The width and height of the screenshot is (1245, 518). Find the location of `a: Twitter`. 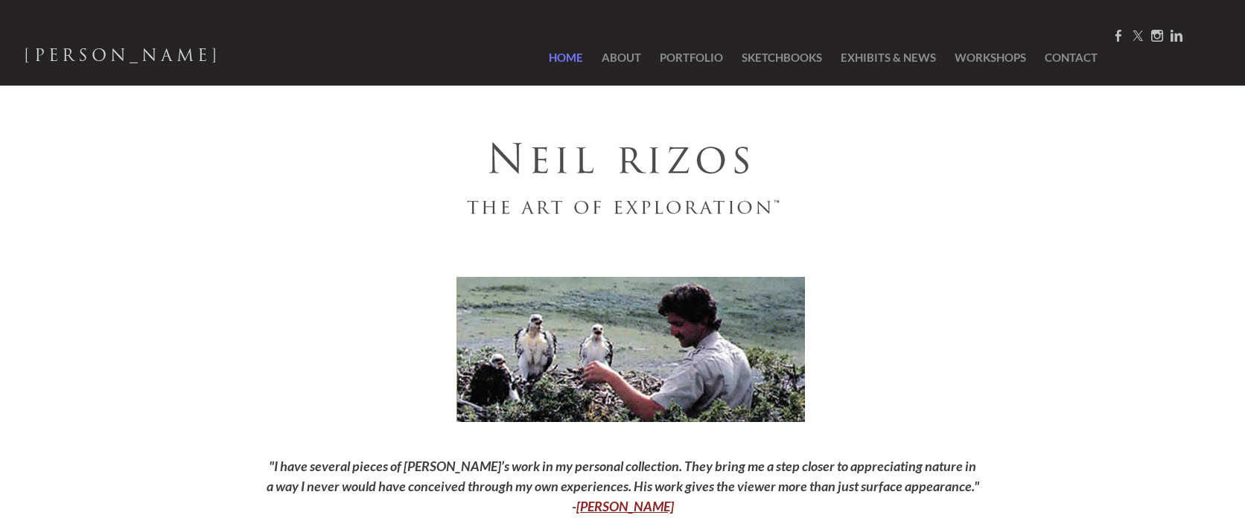

a: Twitter is located at coordinates (1138, 36).